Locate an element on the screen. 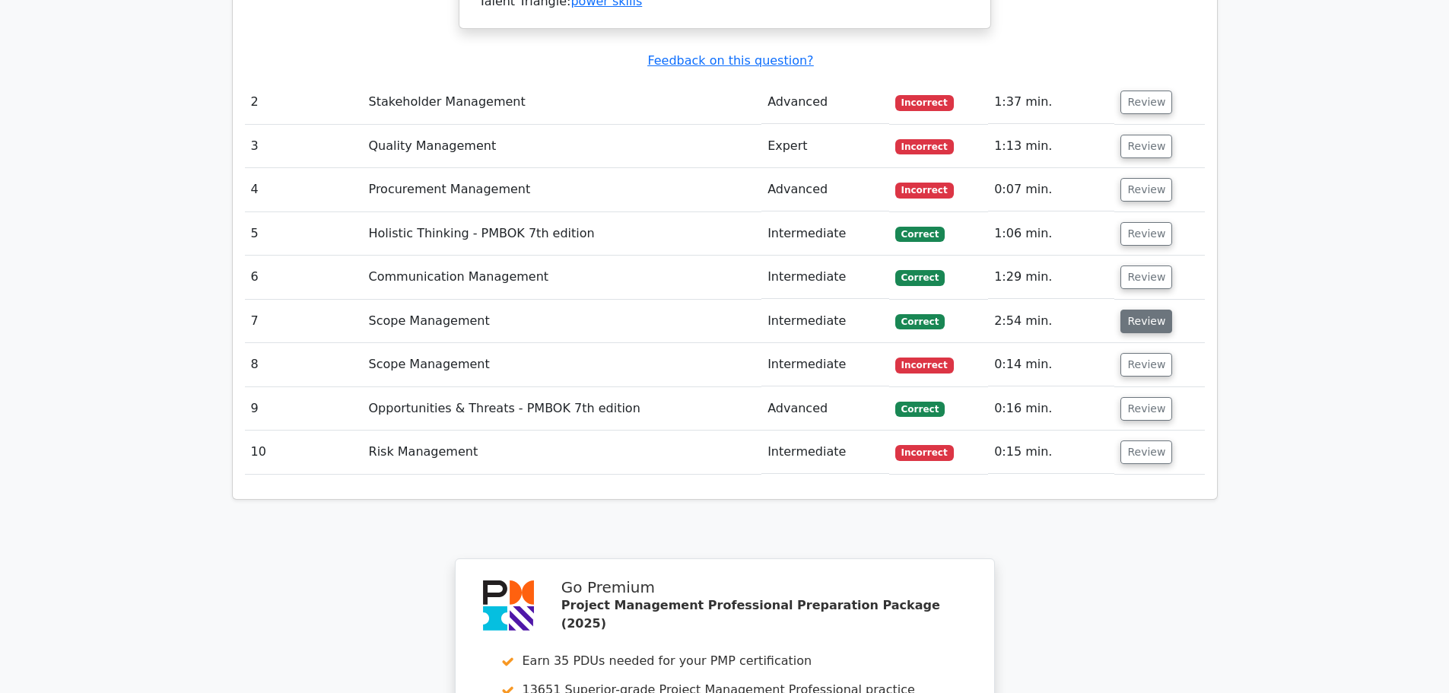 The width and height of the screenshot is (1449, 693). td: 3 is located at coordinates (304, 146).